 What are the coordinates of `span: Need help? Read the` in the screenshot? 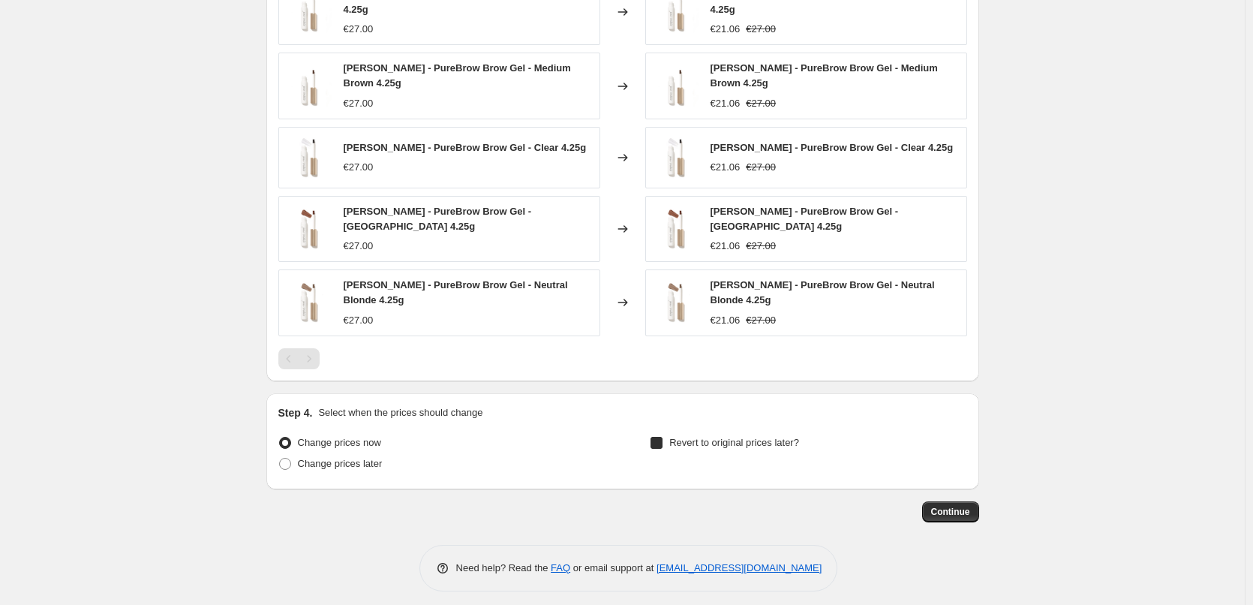 It's located at (503, 567).